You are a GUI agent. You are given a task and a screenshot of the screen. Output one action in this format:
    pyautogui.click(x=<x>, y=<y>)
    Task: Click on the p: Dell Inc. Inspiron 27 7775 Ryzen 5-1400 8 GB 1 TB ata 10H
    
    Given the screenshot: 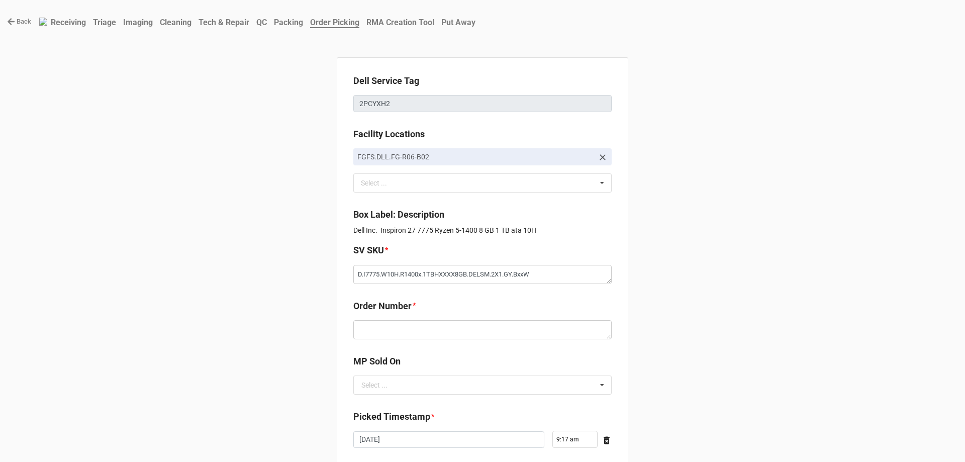 What is the action you would take?
    pyautogui.click(x=483, y=230)
    